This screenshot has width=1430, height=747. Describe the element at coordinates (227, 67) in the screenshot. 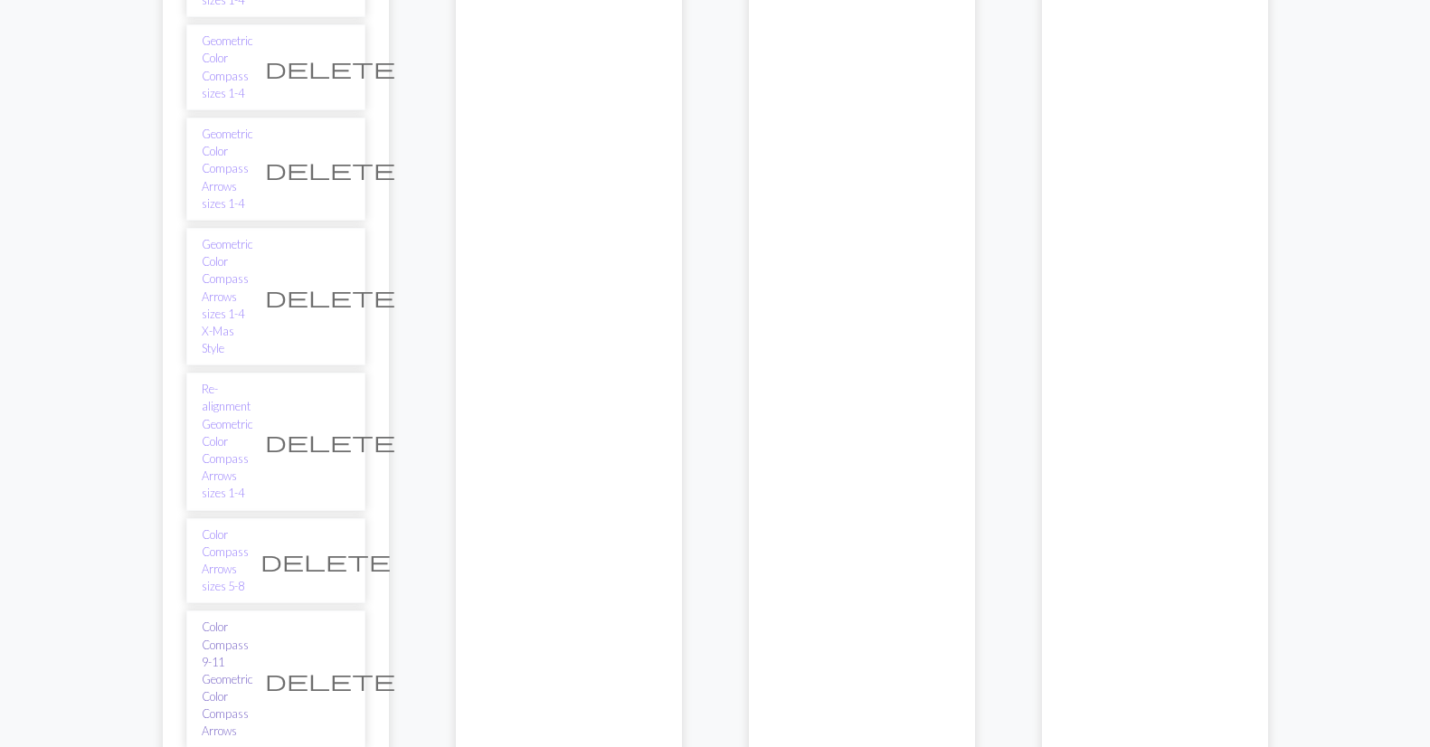

I see `a: Geometric Color Compass sizes 1-4` at that location.